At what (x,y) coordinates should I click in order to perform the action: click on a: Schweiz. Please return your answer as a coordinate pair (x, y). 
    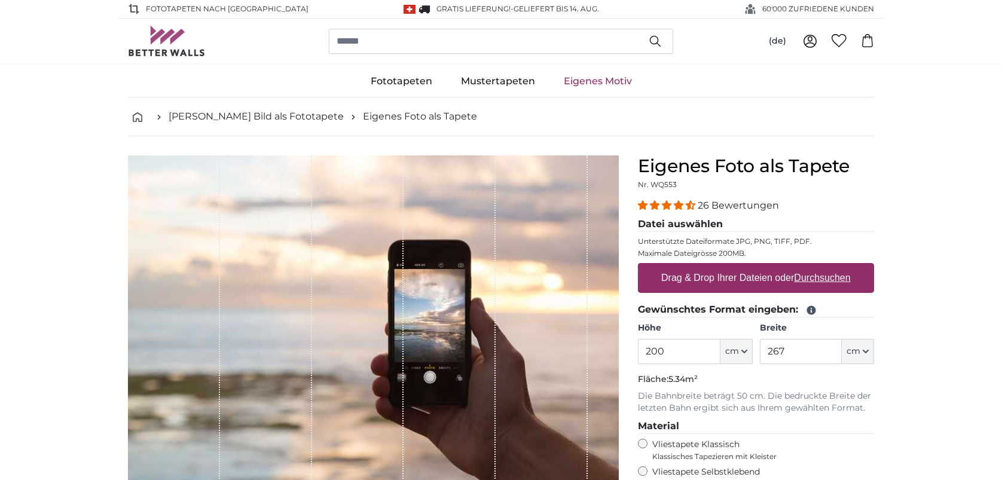
    Looking at the image, I should click on (409, 9).